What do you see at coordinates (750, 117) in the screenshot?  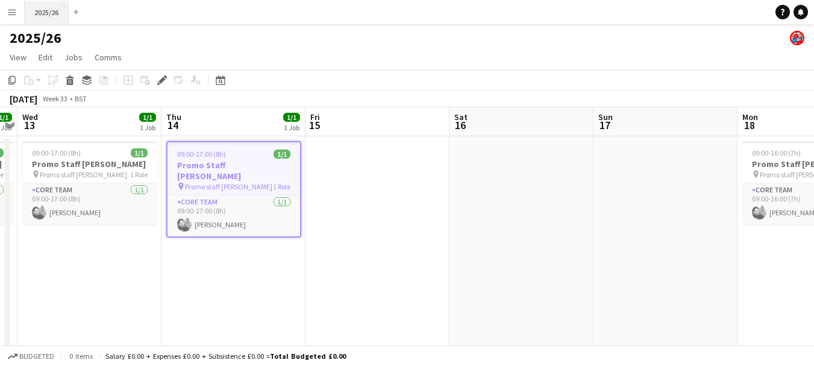 I see `span: Mon` at bounding box center [750, 117].